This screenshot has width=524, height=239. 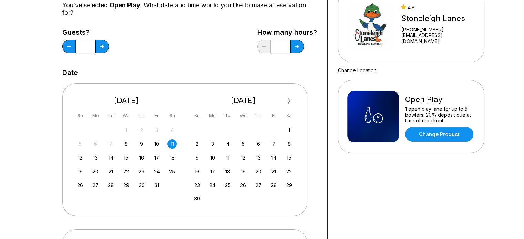 What do you see at coordinates (80, 185) in the screenshot?
I see `div: Choose Sunday, October 26th, 2025` at bounding box center [80, 185].